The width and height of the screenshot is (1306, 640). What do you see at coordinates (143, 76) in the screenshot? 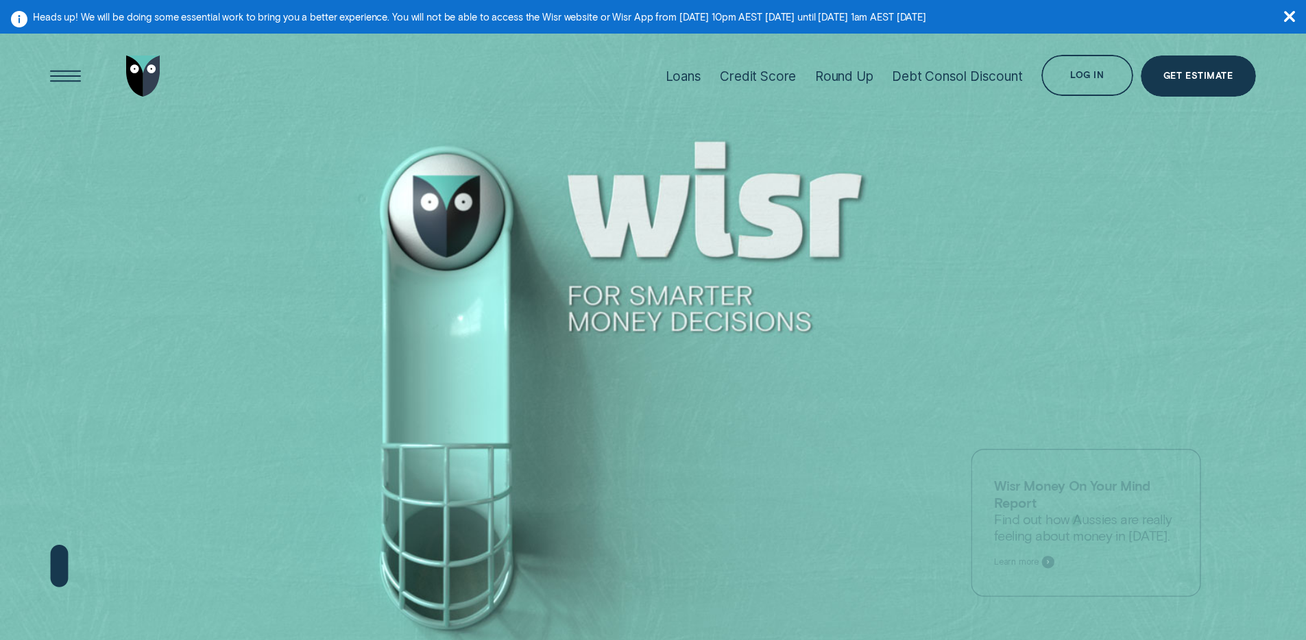
I see `img: Wisr` at bounding box center [143, 76].